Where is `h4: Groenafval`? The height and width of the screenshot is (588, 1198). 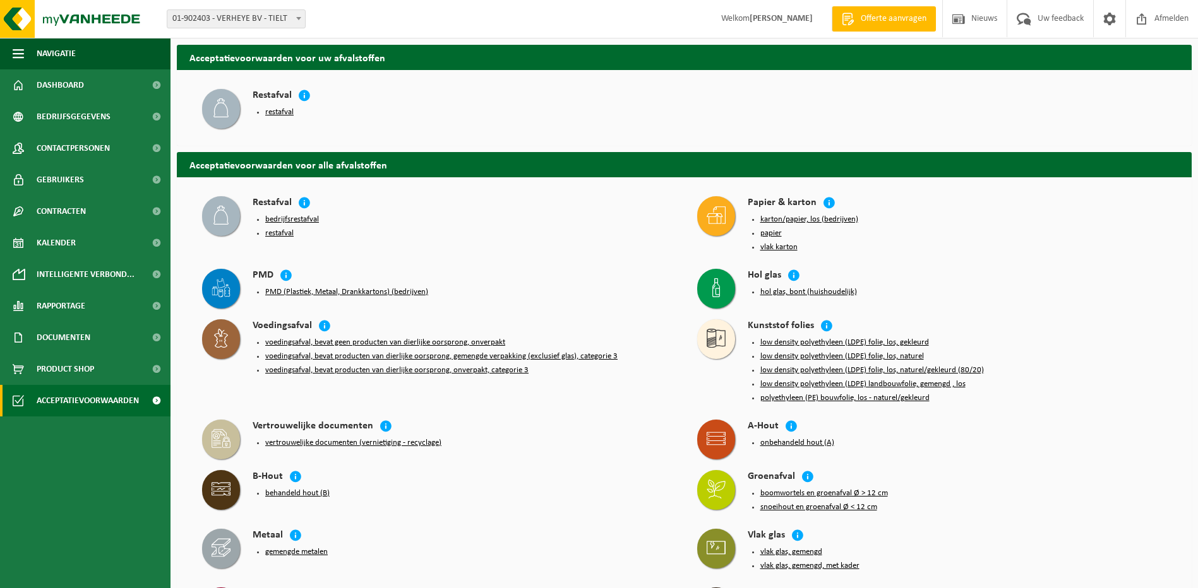 h4: Groenafval is located at coordinates (771, 477).